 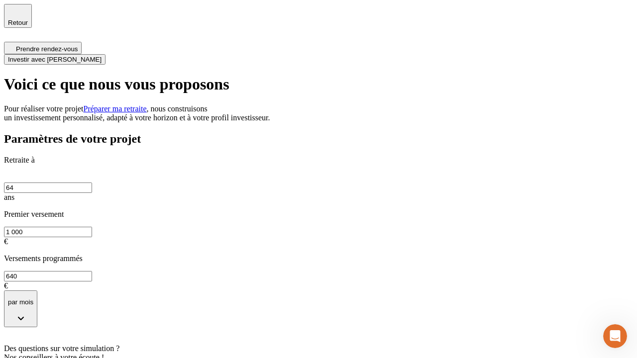 I want to click on p: par mois, so click(x=20, y=302).